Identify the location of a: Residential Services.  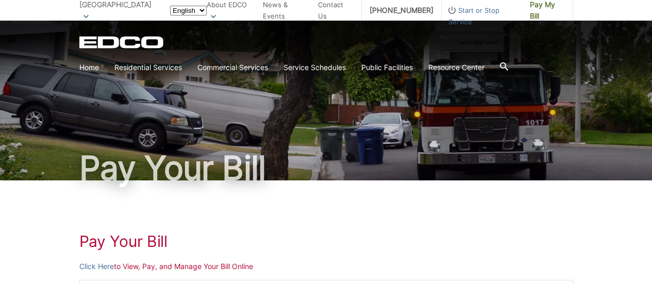
(148, 67).